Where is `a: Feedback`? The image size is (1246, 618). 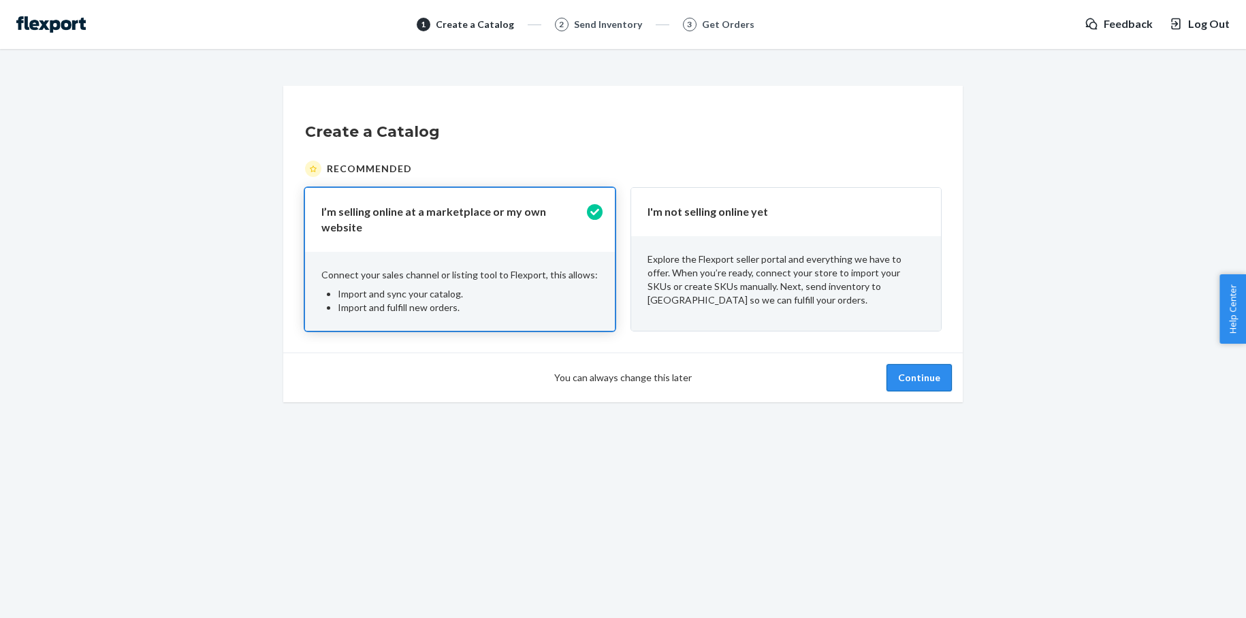
a: Feedback is located at coordinates (1119, 24).